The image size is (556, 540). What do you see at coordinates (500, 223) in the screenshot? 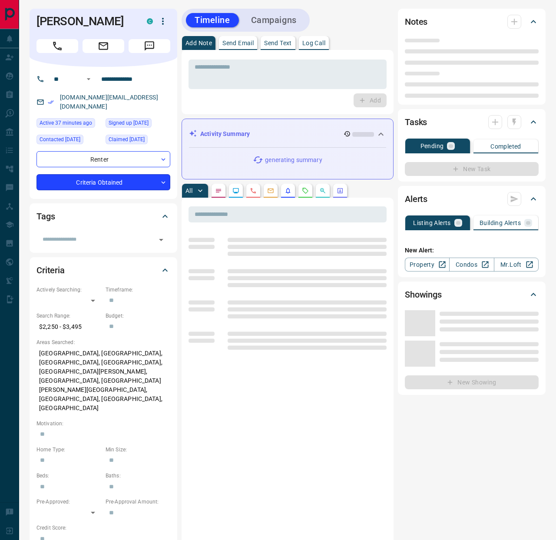
I see `p: Building Alerts` at bounding box center [500, 223].